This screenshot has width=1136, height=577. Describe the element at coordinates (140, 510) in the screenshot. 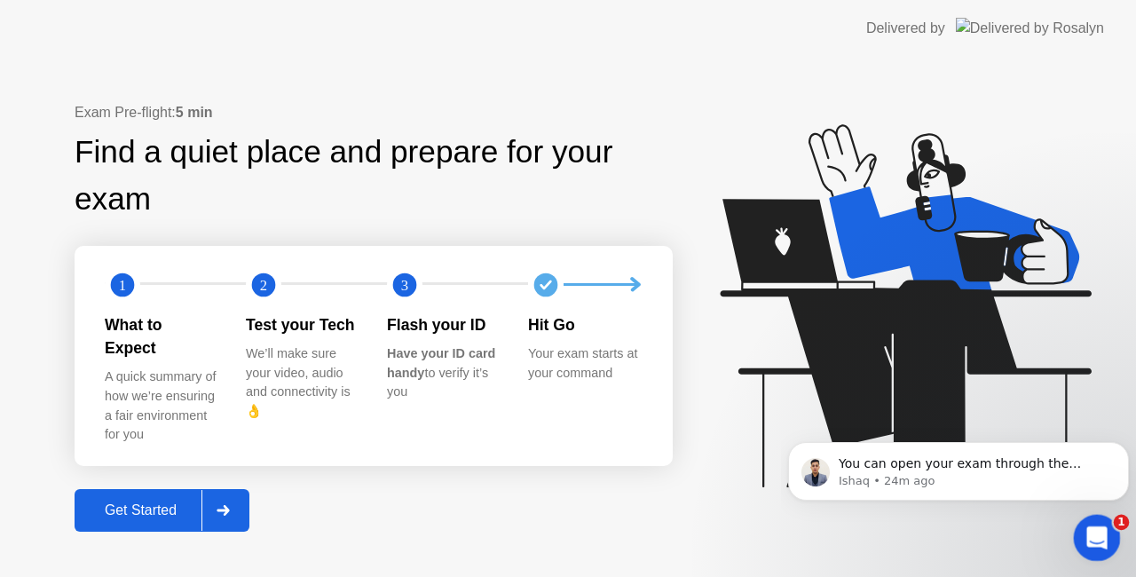

I see `div: Get Started` at that location.